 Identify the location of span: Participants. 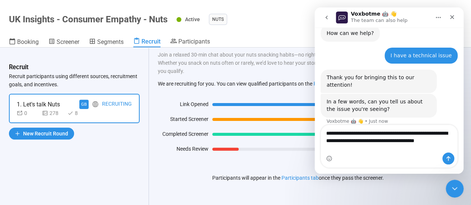
(194, 41).